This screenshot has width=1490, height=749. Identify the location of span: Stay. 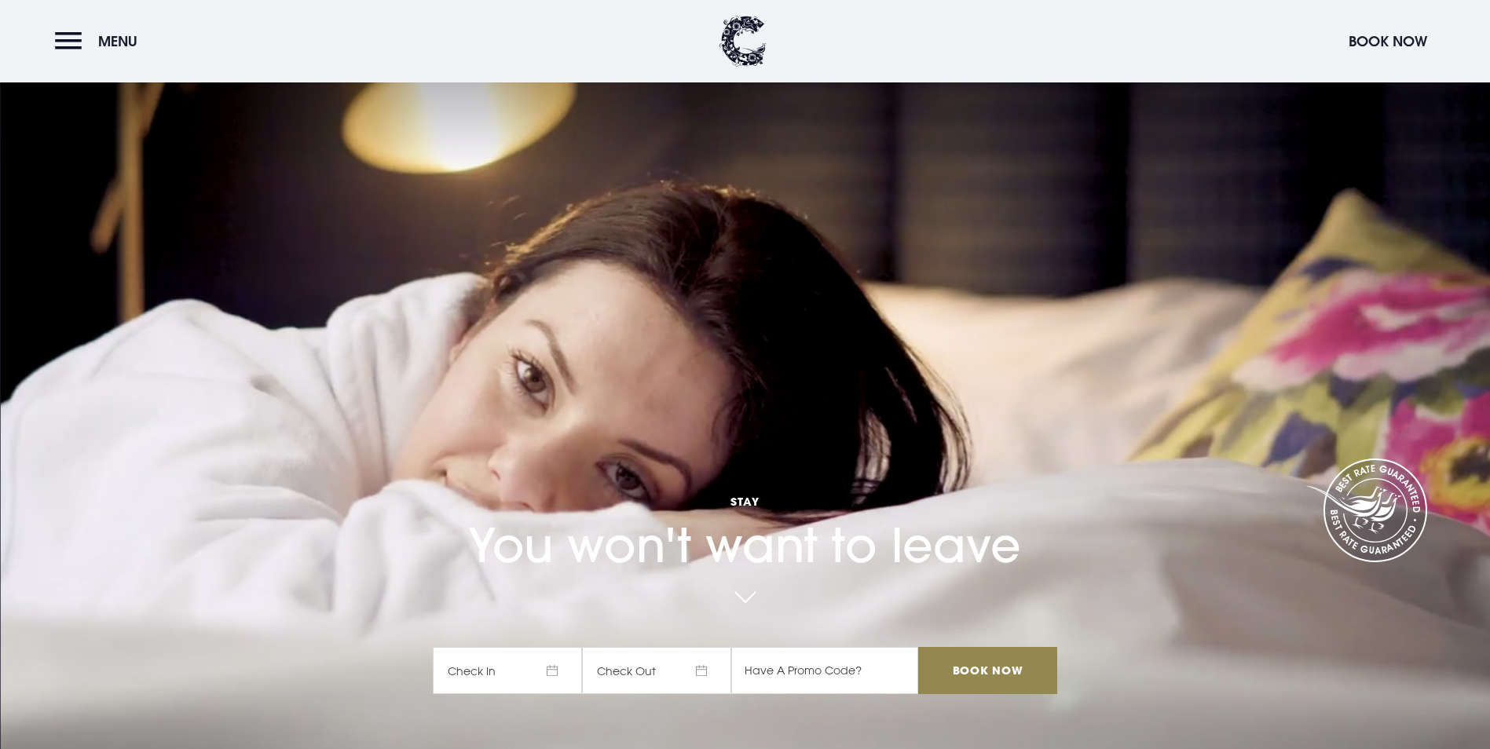
(745, 501).